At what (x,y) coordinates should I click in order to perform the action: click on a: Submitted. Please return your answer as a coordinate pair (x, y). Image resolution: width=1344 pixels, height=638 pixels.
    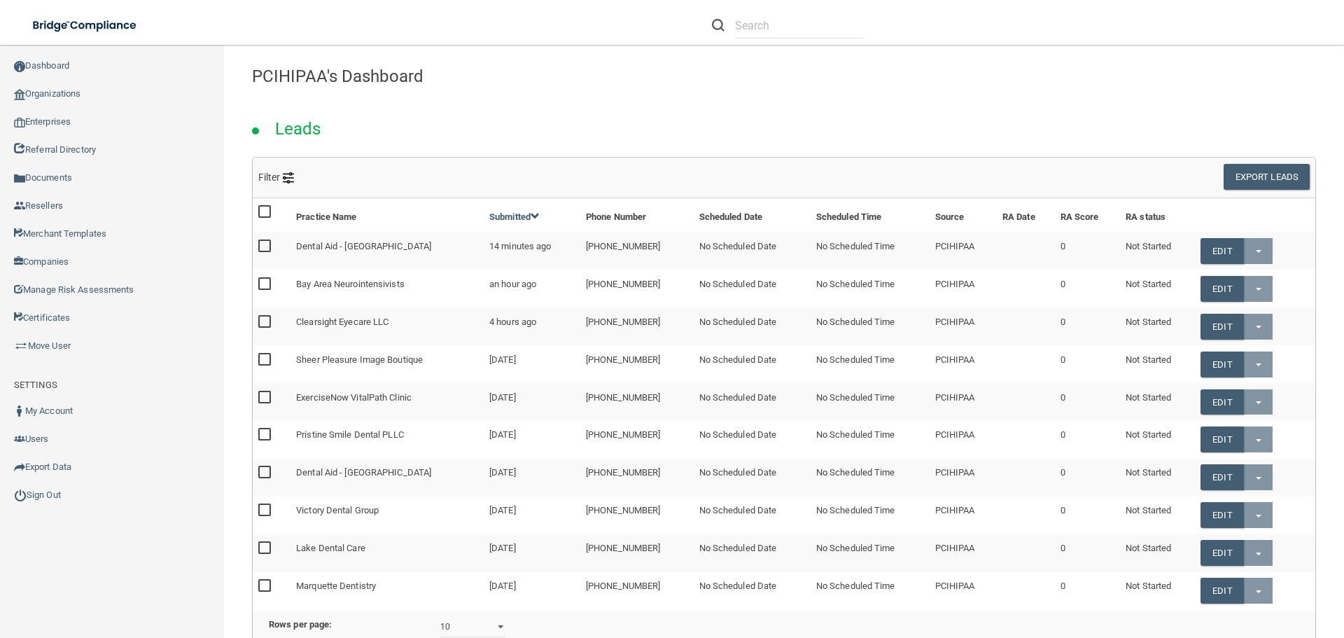
    Looking at the image, I should click on (515, 216).